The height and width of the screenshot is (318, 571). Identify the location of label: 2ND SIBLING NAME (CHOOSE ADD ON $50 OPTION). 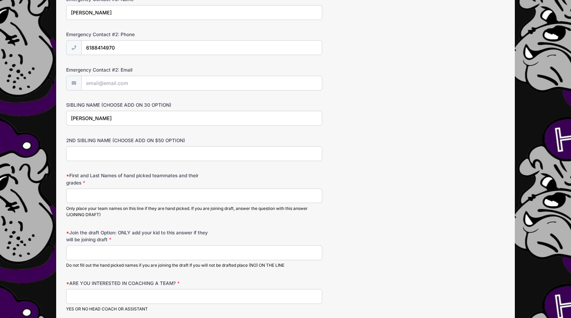
(139, 140).